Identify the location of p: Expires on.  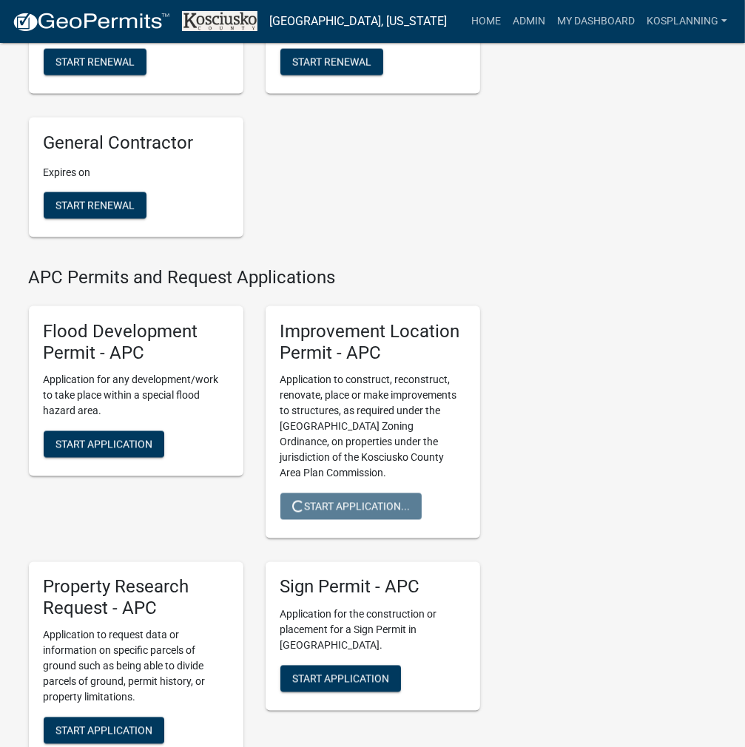
(136, 172).